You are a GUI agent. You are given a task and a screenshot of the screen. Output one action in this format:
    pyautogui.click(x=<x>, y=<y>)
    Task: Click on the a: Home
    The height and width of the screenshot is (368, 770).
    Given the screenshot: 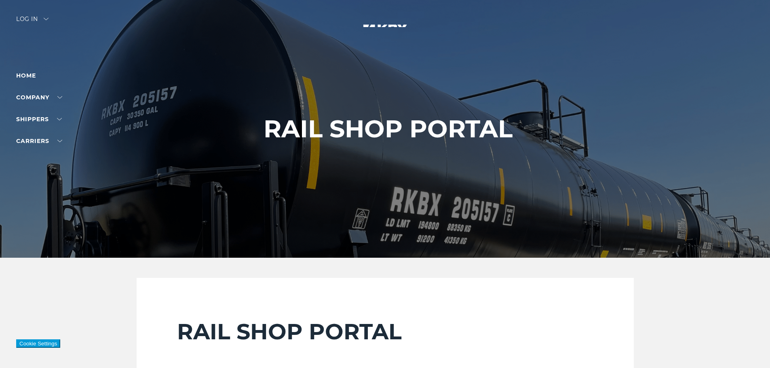 What is the action you would take?
    pyautogui.click(x=26, y=76)
    